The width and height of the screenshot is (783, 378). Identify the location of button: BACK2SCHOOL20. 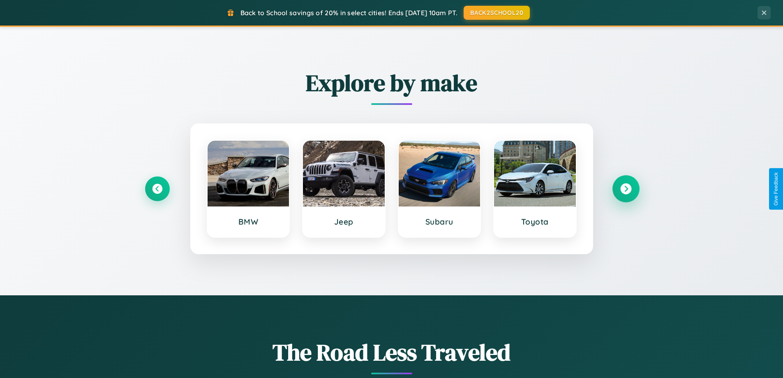
(497, 13).